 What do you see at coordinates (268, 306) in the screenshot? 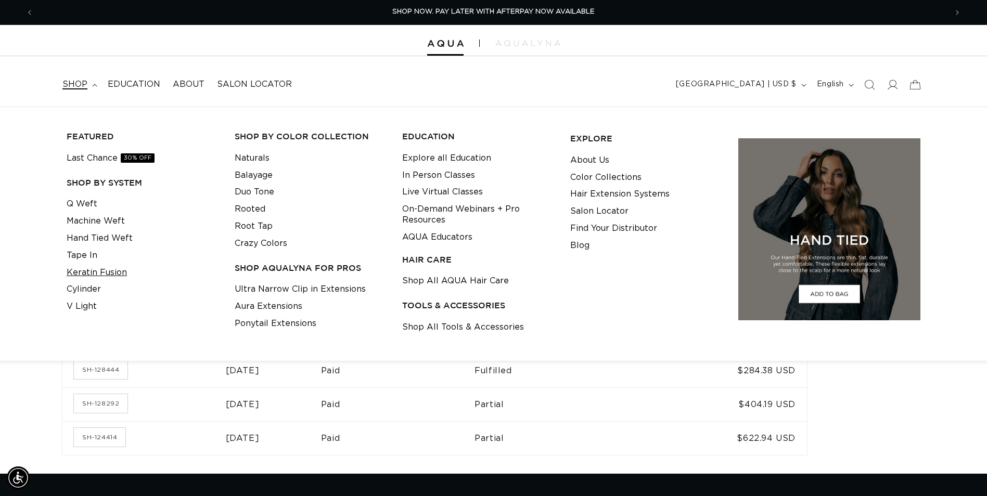
I see `a: Aura Extensions` at bounding box center [268, 306].